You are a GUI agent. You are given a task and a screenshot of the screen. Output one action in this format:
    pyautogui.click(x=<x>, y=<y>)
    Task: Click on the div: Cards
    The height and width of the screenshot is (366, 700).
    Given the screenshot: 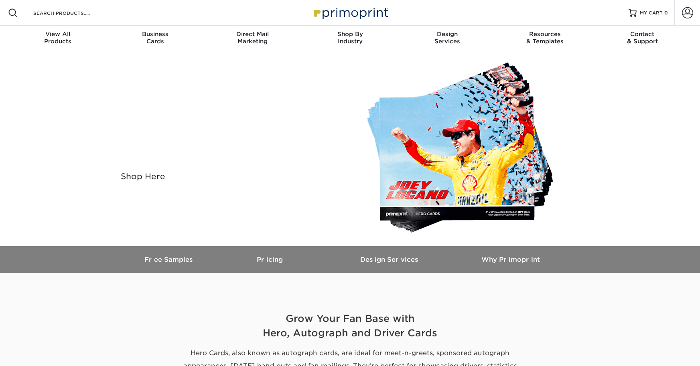 What is the action you would take?
    pyautogui.click(x=155, y=38)
    